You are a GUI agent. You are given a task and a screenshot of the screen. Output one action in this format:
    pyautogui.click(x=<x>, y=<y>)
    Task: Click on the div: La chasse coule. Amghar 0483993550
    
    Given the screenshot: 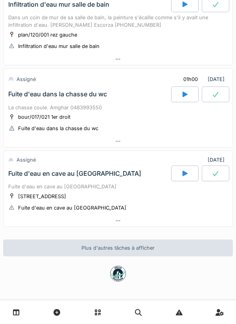 What is the action you would take?
    pyautogui.click(x=118, y=107)
    